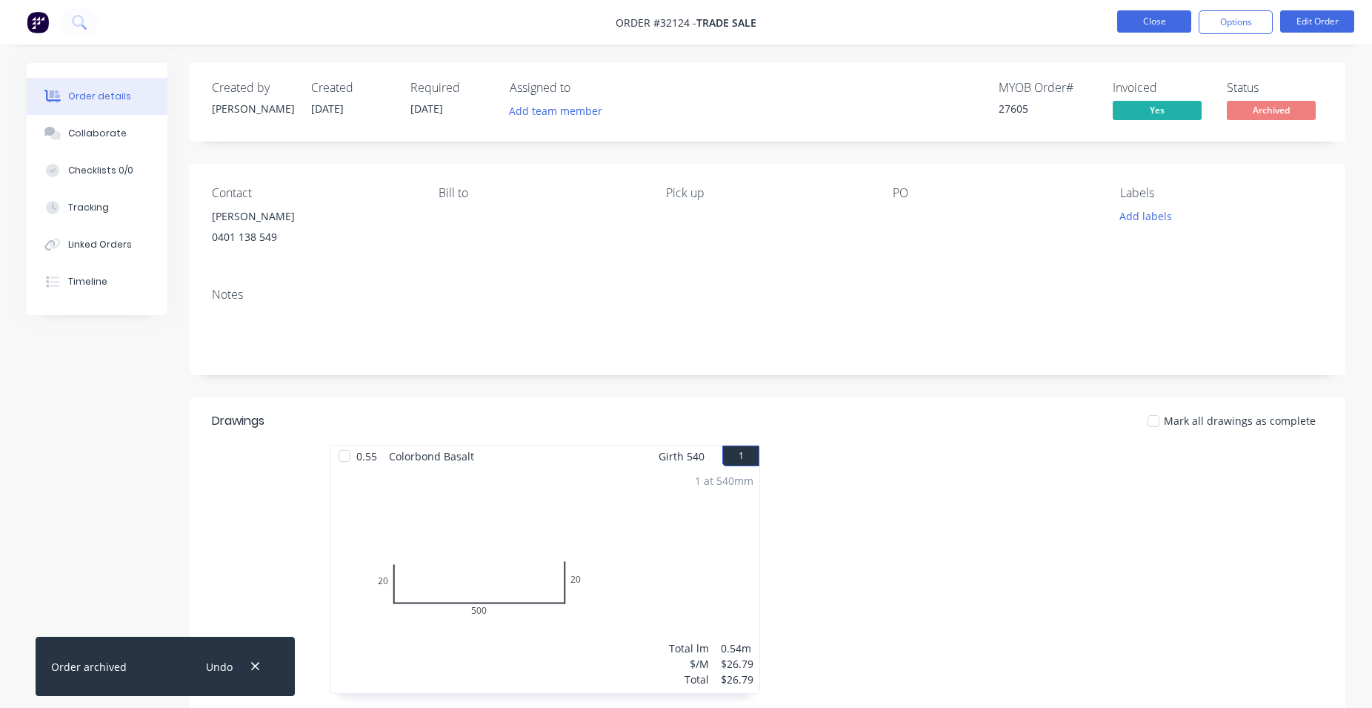  What do you see at coordinates (584, 87) in the screenshot?
I see `div: Assigned to` at bounding box center [584, 87].